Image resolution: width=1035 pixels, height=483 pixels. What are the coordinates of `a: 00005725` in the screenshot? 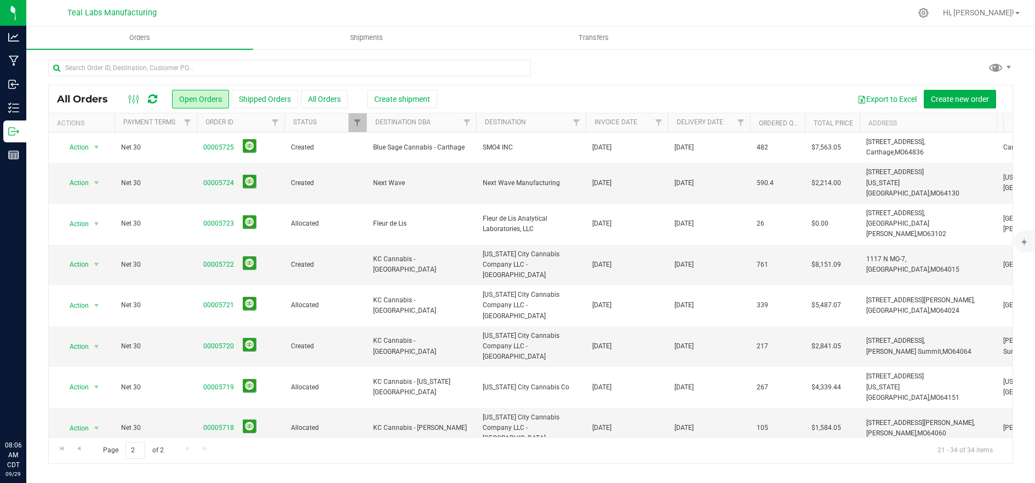 It's located at (219, 147).